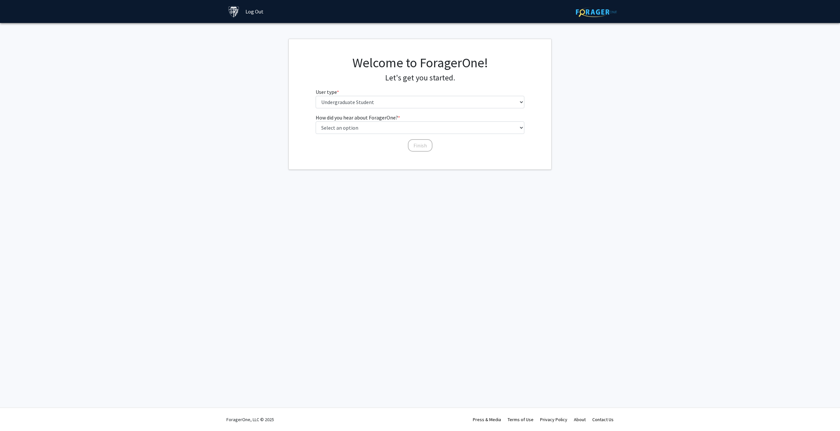 The image size is (840, 431). What do you see at coordinates (420, 63) in the screenshot?
I see `h1: Welcome to ForagerOne!` at bounding box center [420, 63].